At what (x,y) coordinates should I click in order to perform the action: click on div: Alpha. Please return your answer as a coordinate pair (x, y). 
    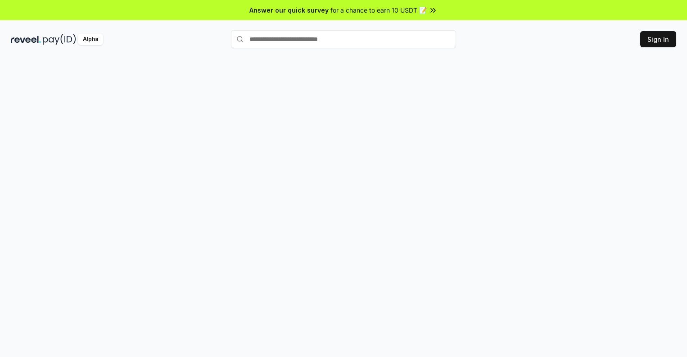
    Looking at the image, I should click on (91, 39).